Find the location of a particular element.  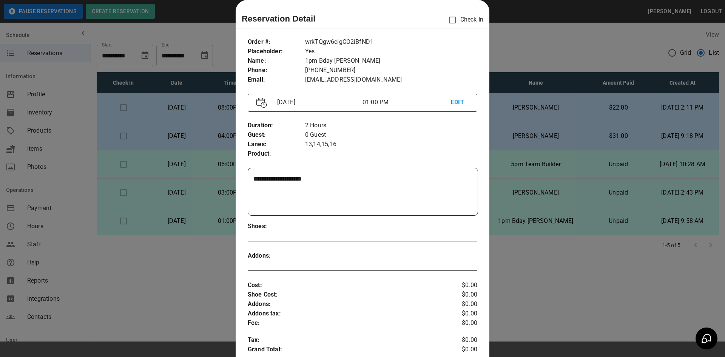

p: Yes is located at coordinates (391, 51).